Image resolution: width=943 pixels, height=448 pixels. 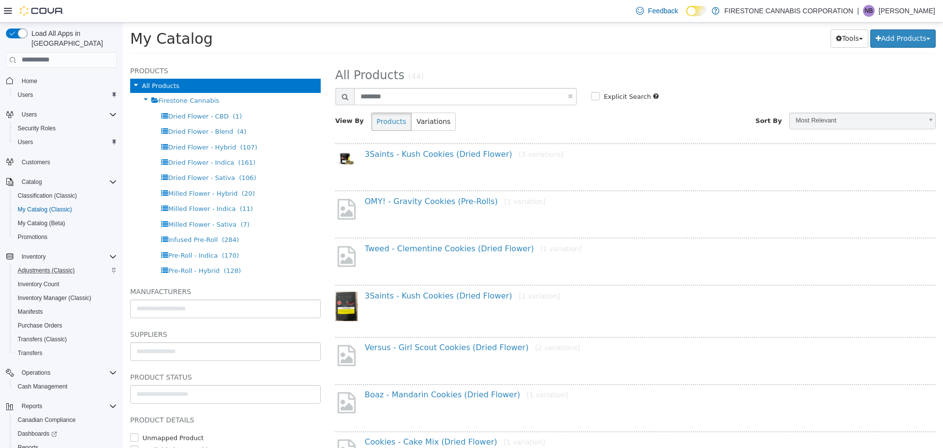 What do you see at coordinates (65, 339) in the screenshot?
I see `button: Transfers (Classic)` at bounding box center [65, 339].